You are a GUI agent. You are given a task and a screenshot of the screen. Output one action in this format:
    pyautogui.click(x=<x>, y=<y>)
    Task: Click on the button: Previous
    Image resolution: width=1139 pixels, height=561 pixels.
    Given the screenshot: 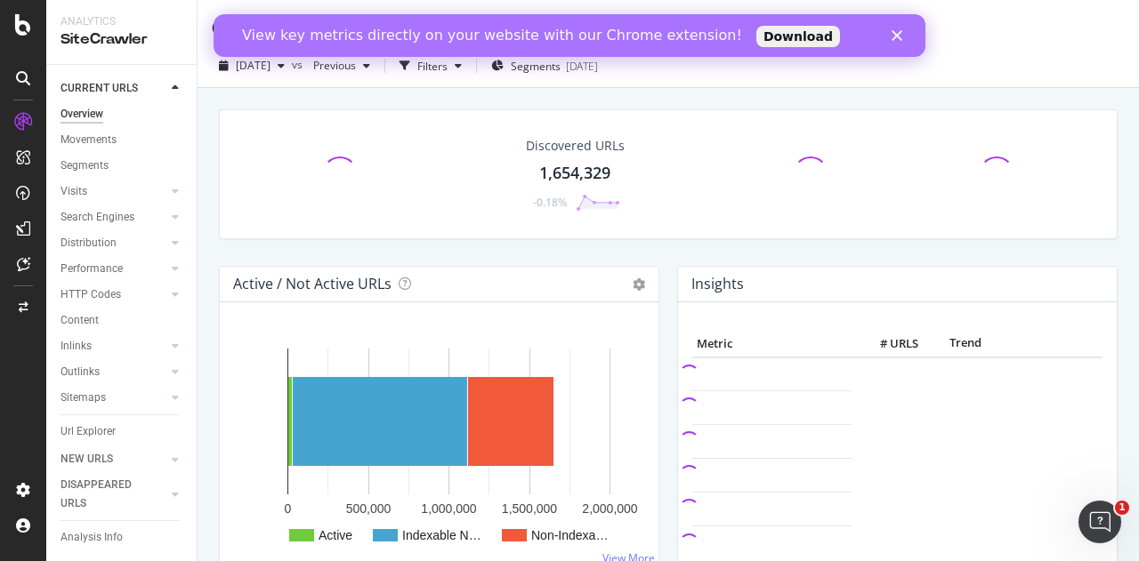 What is the action you would take?
    pyautogui.click(x=342, y=66)
    